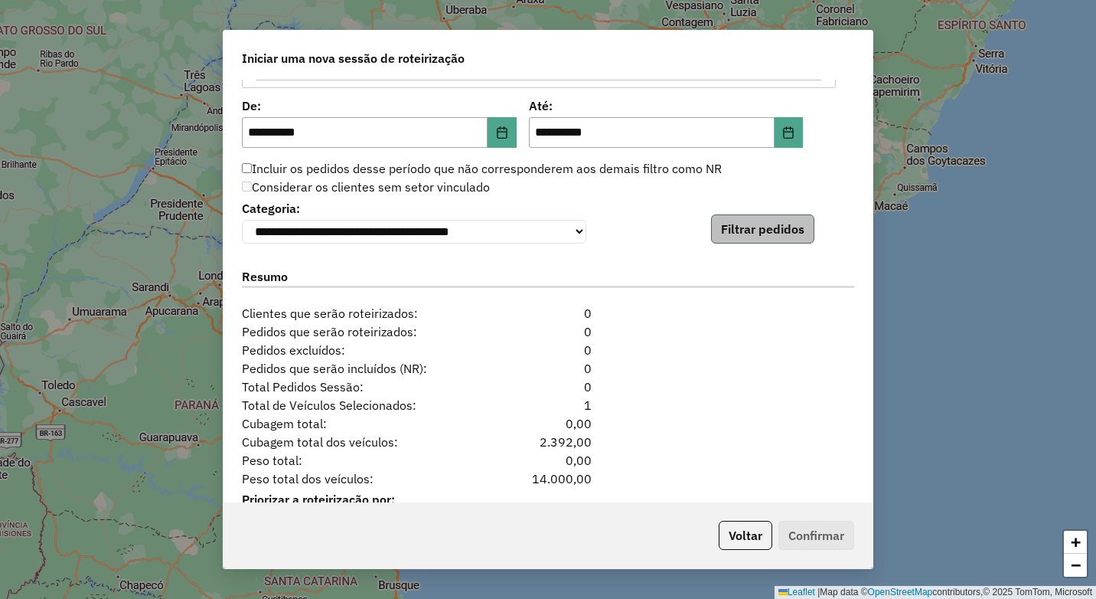  Describe the element at coordinates (797, 592) in the screenshot. I see `a: Leaflet` at that location.